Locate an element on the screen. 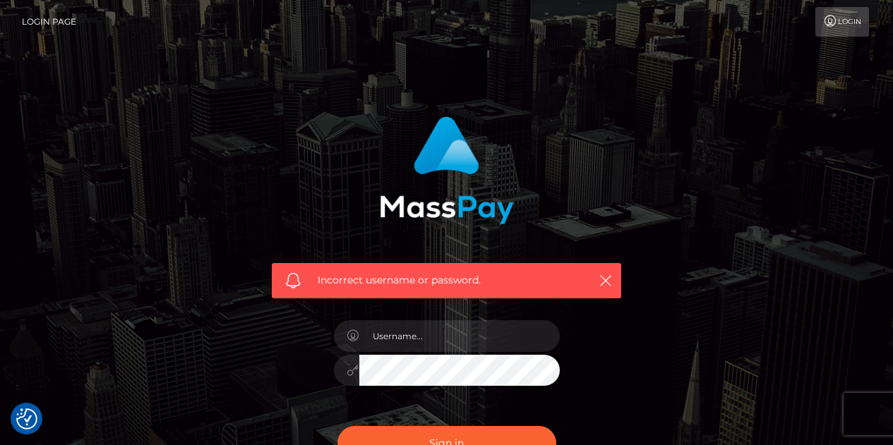 The image size is (893, 445). span: Incorrect username or password. is located at coordinates (446, 280).